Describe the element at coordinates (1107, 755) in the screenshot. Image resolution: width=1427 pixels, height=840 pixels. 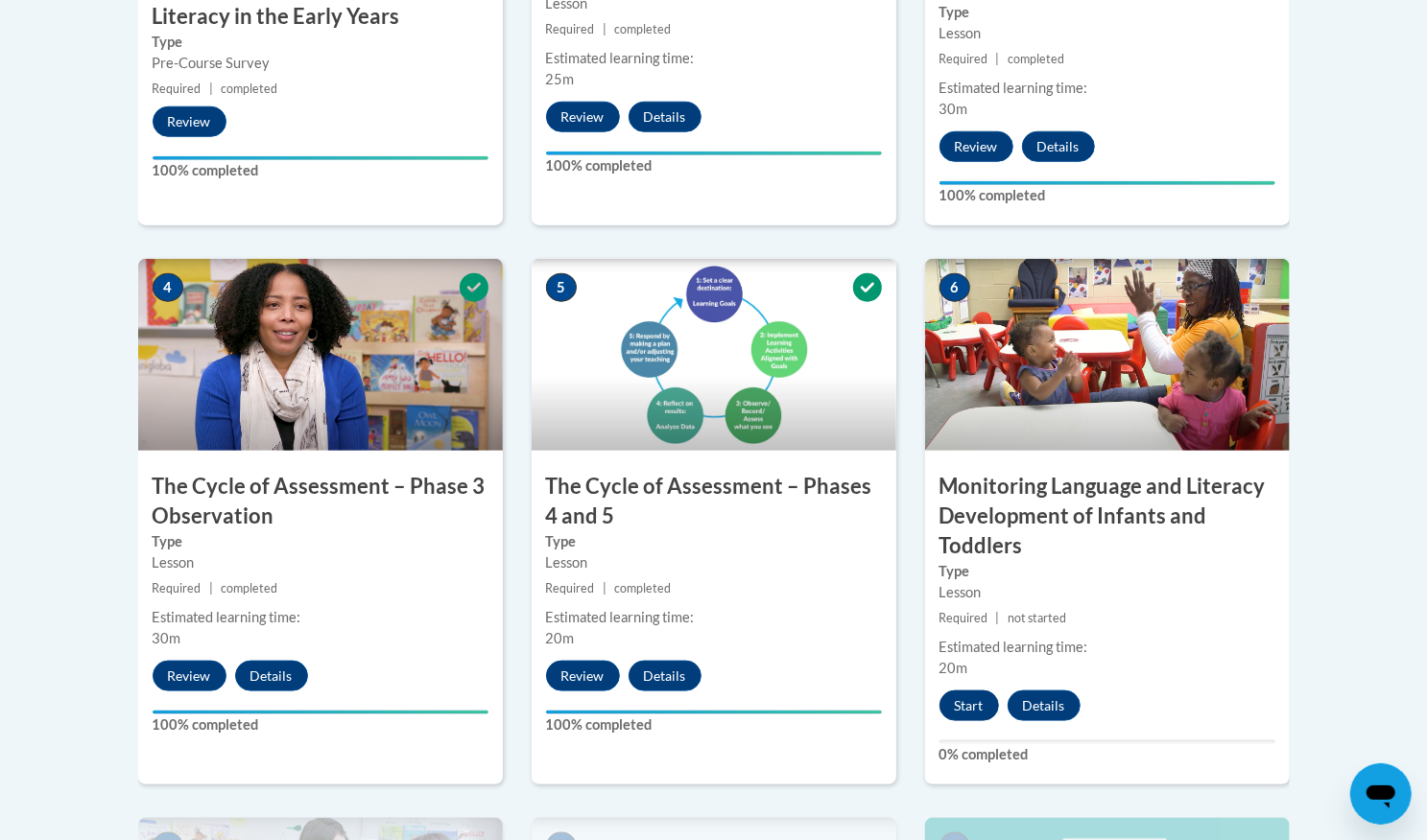
I see `label: 0% completed` at that location.